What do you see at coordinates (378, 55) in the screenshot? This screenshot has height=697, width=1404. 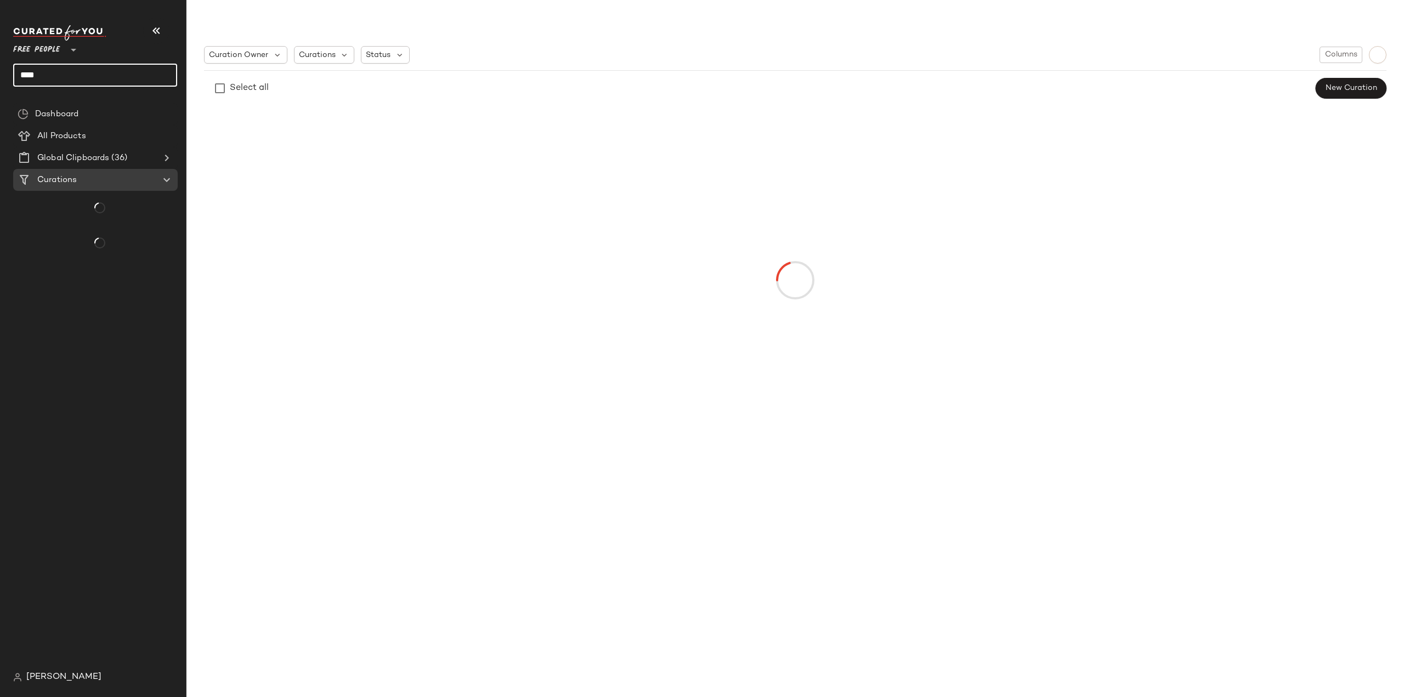 I see `span: Status` at bounding box center [378, 55].